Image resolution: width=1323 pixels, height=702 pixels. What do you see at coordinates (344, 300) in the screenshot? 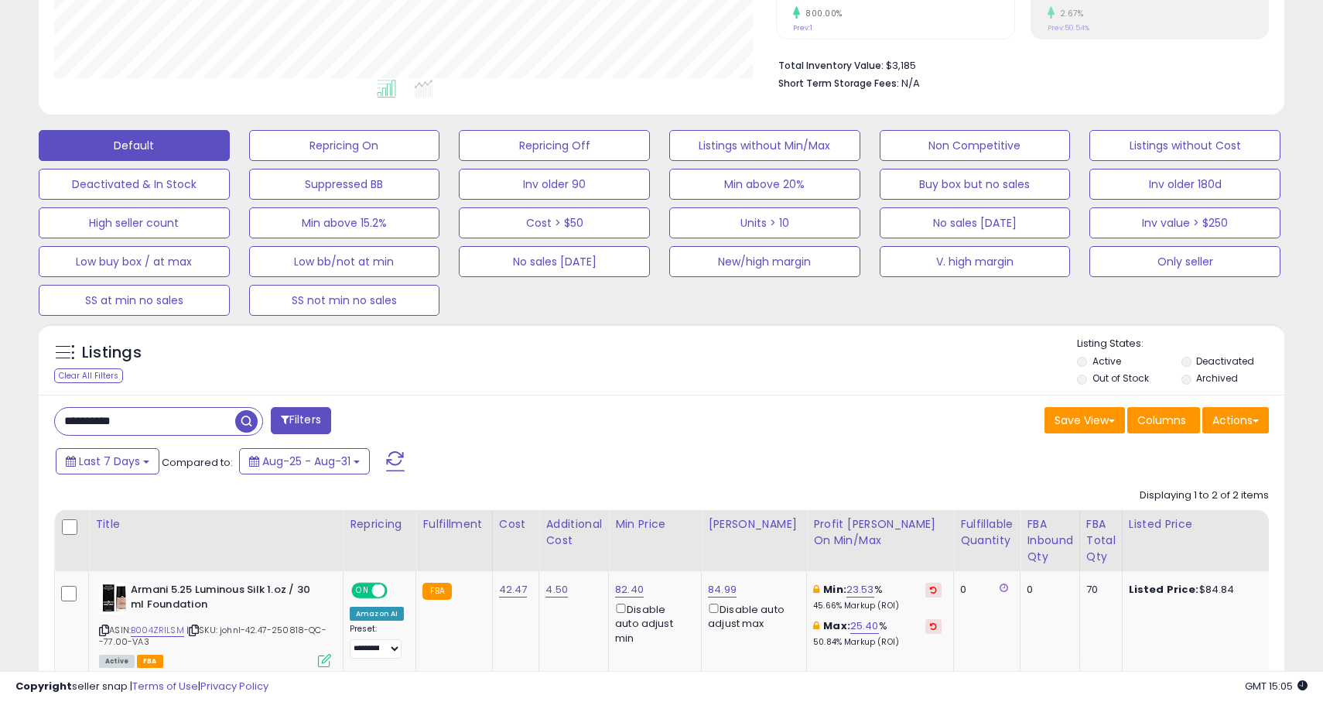
I see `button: SS not min no sales` at bounding box center [344, 300].